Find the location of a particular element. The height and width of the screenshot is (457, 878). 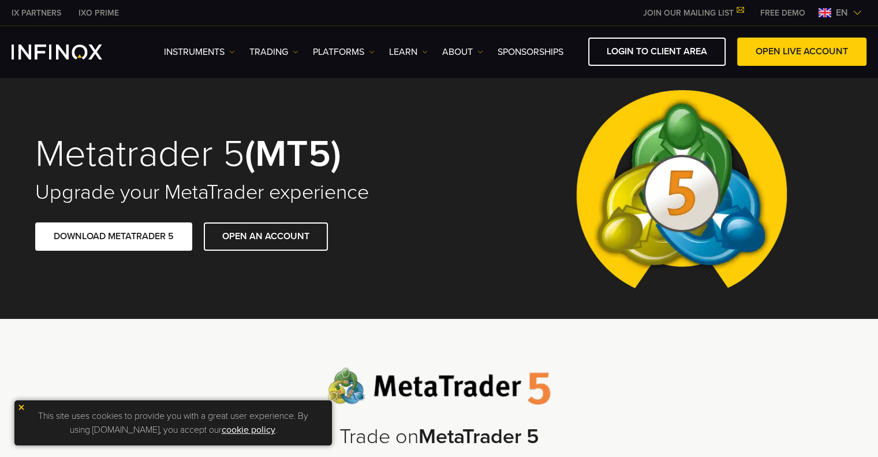

img: Meta Trader 5 is located at coordinates (682, 192).